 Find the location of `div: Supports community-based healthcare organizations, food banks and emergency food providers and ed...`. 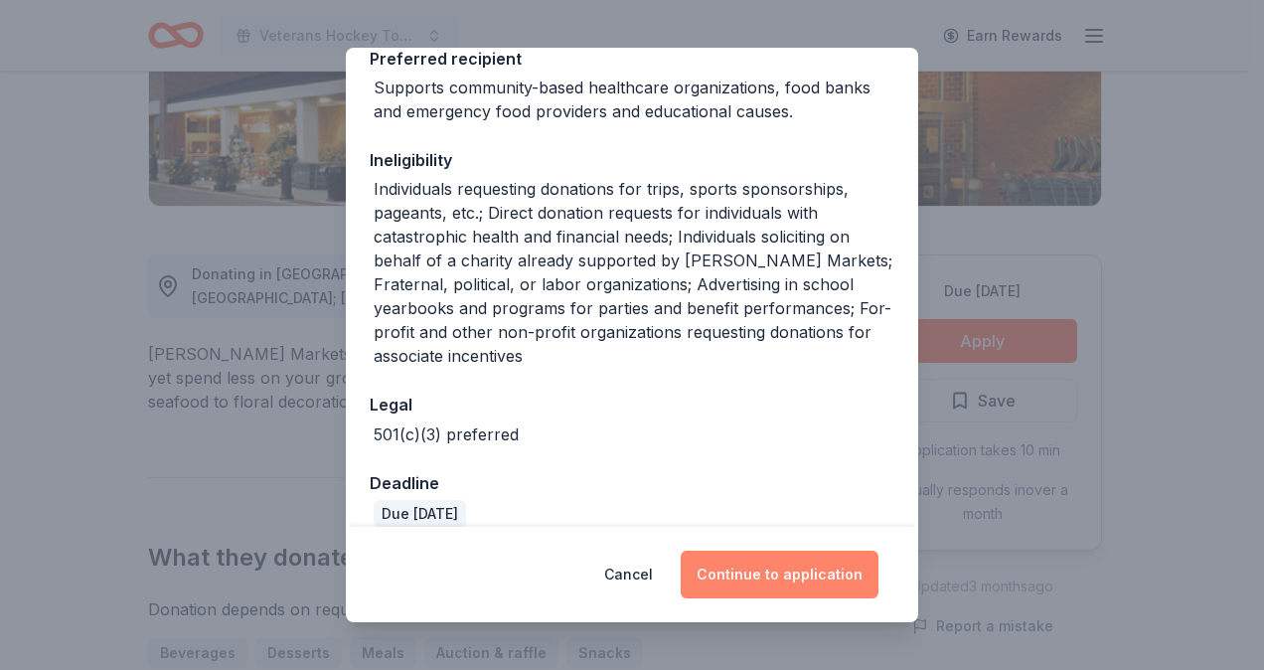

div: Supports community-based healthcare organizations, food banks and emergency food providers and ed... is located at coordinates (634, 99).